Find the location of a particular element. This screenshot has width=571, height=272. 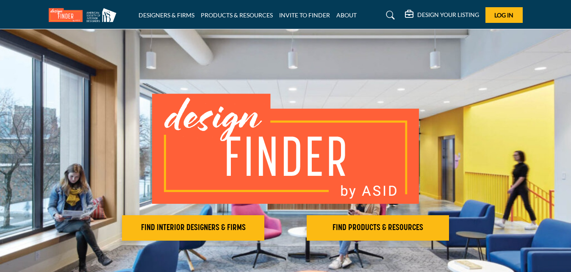

img: Site Logo is located at coordinates (85, 15).